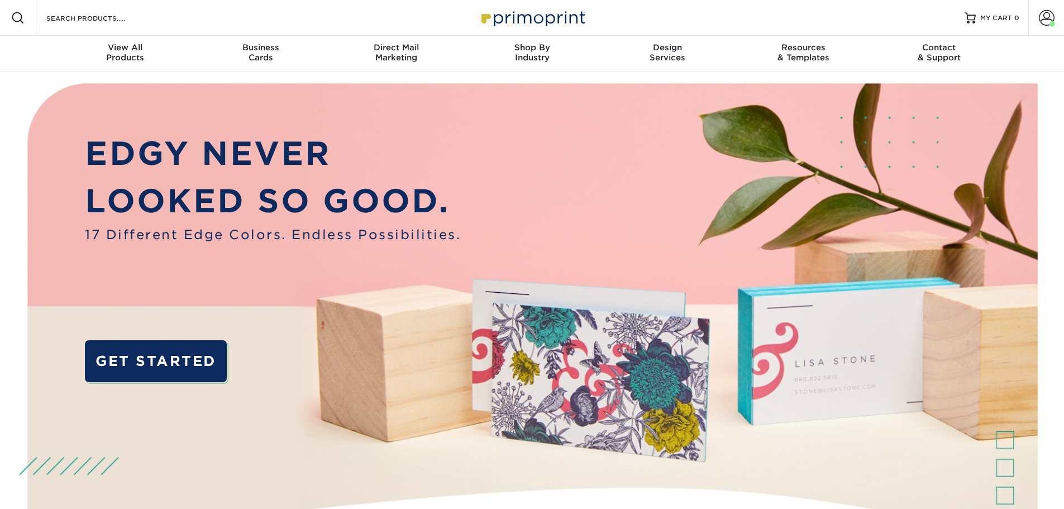 The width and height of the screenshot is (1064, 509). What do you see at coordinates (532, 17) in the screenshot?
I see `img: Primoprint` at bounding box center [532, 17].